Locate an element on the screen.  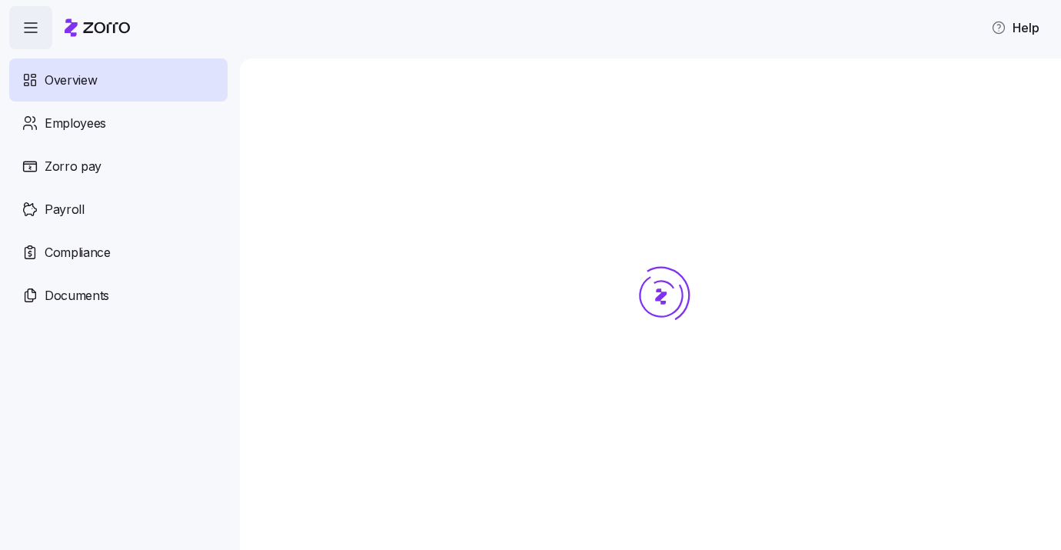
span: Overview is located at coordinates (71, 80).